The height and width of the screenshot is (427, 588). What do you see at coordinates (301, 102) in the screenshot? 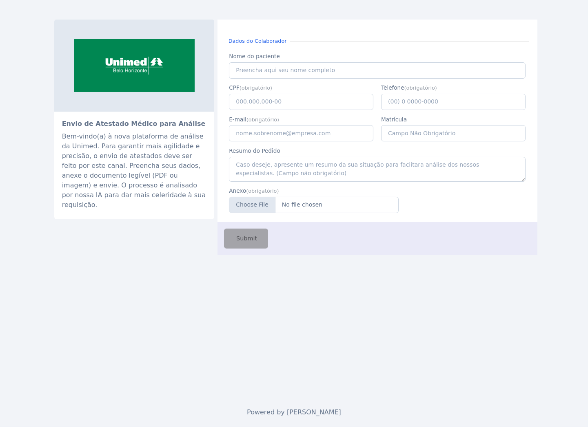
I see `input: 000.000.000-00` at bounding box center [301, 102].